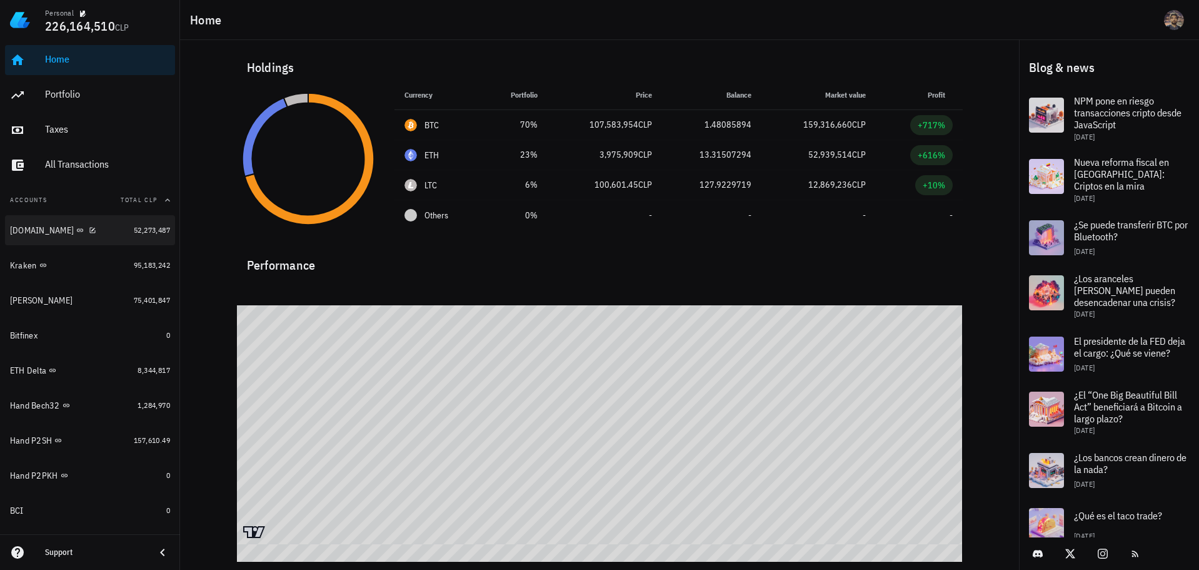  What do you see at coordinates (208, 20) in the screenshot?
I see `h1: Home` at bounding box center [208, 20].